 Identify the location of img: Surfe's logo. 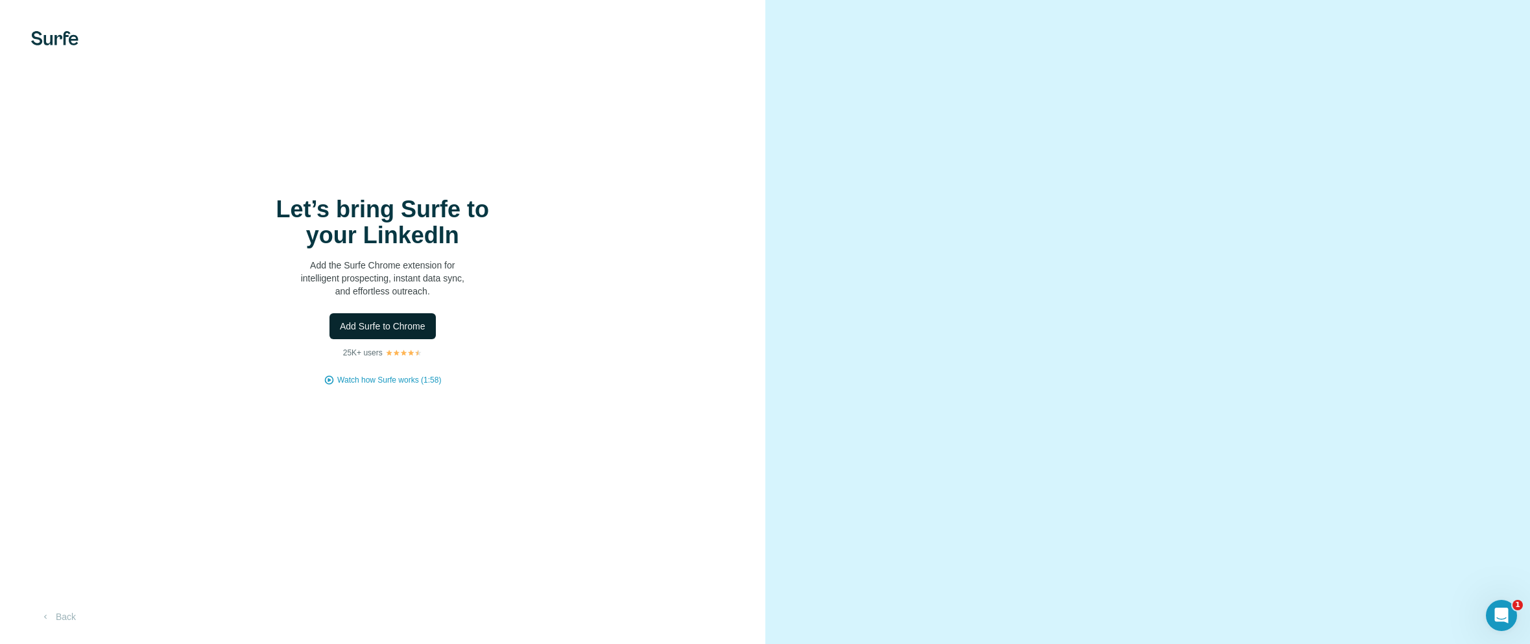
(54, 38).